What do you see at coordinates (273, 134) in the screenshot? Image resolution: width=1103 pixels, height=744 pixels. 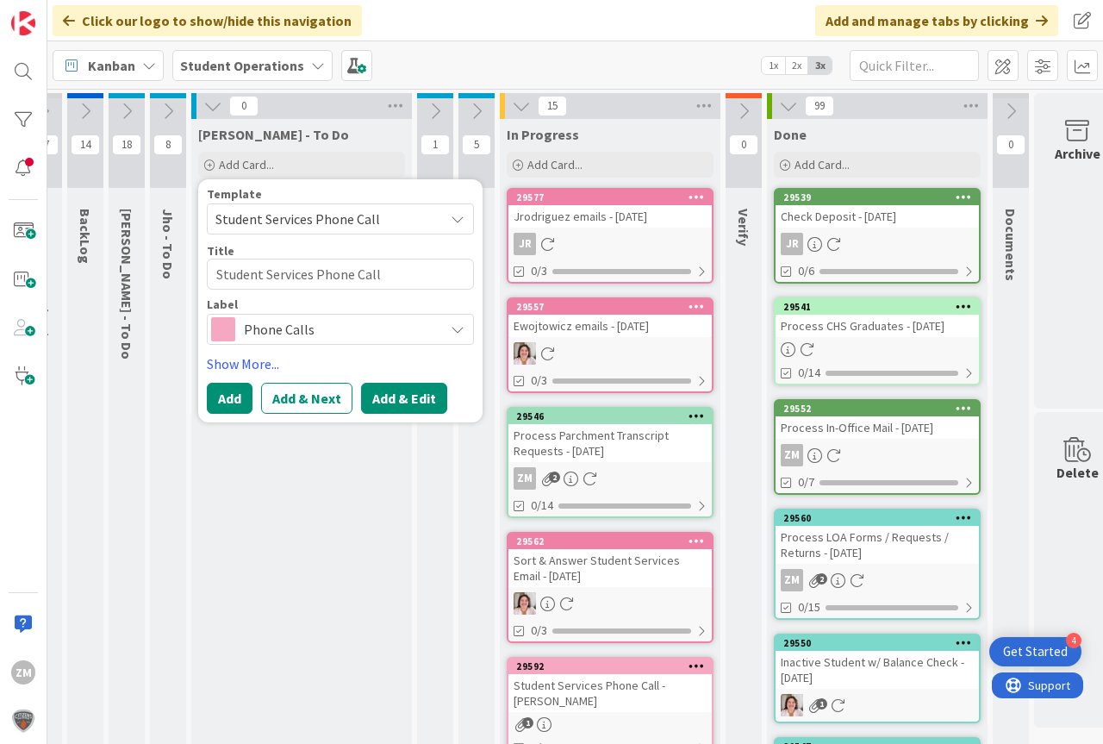 I see `span: Zaida - To Do` at bounding box center [273, 134].